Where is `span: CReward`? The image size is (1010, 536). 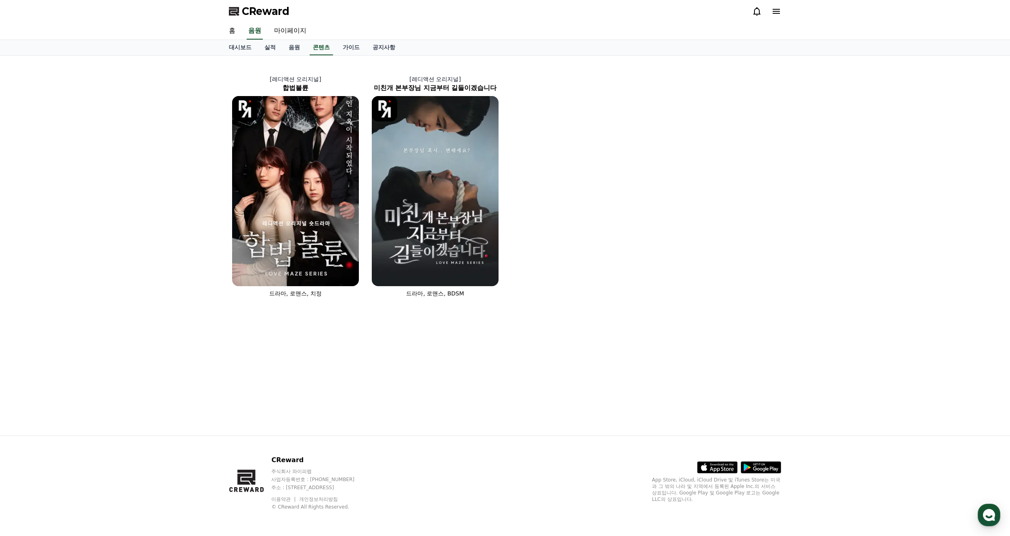
span: CReward is located at coordinates (266, 11).